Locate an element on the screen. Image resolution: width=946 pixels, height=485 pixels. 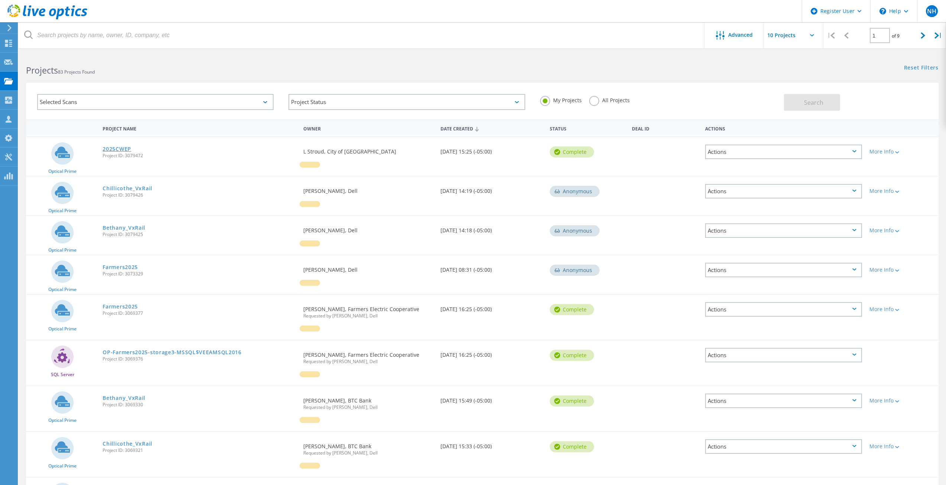
label: My Projects is located at coordinates (561, 99).